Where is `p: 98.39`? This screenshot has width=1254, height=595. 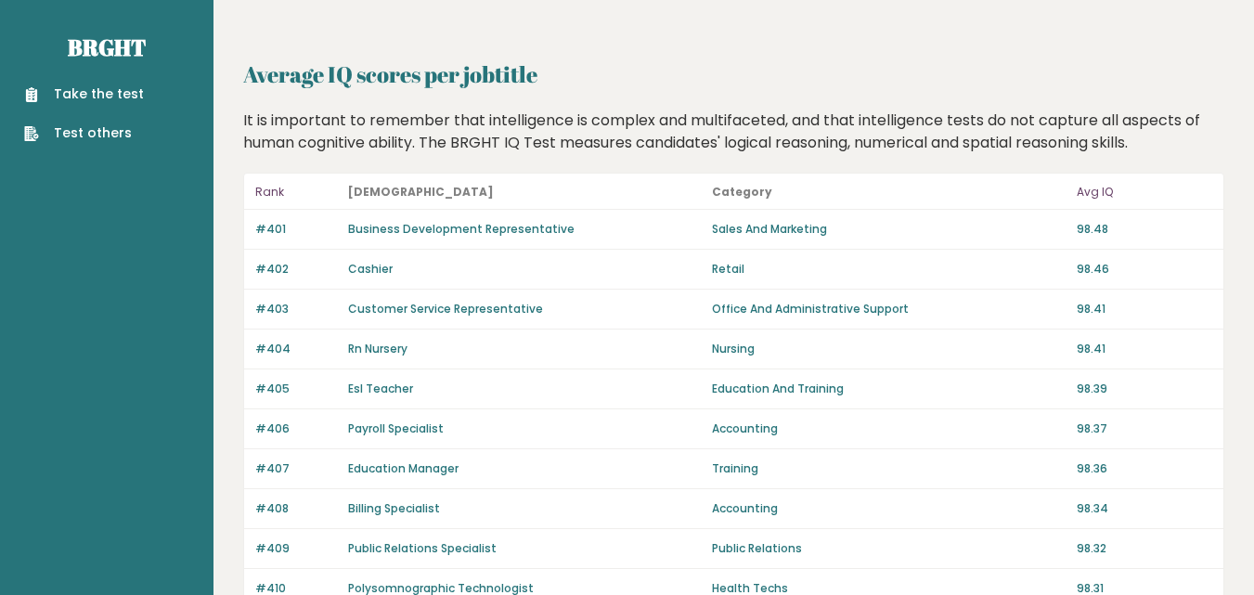 p: 98.39 is located at coordinates (1145, 389).